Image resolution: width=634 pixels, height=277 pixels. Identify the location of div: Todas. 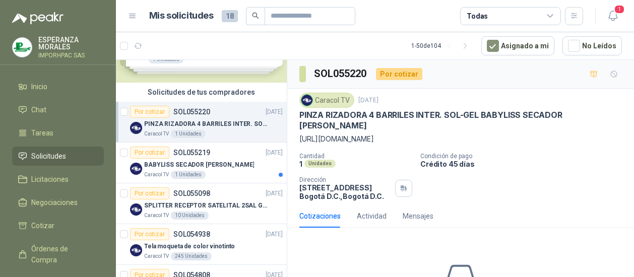
(477, 16).